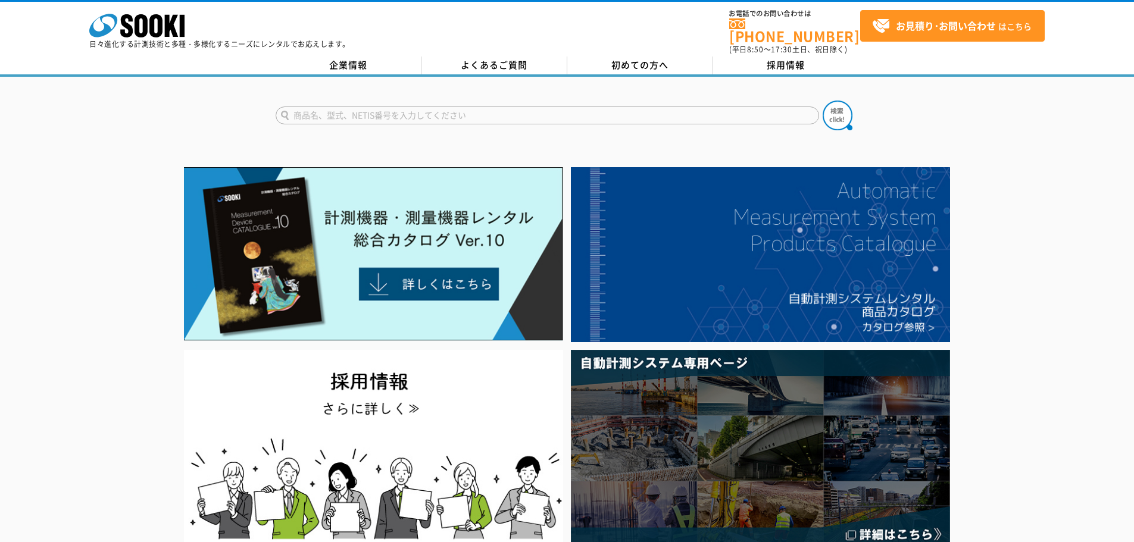  Describe the element at coordinates (788, 49) in the screenshot. I see `span: (平日 ～ 土日、祝日除く)` at that location.